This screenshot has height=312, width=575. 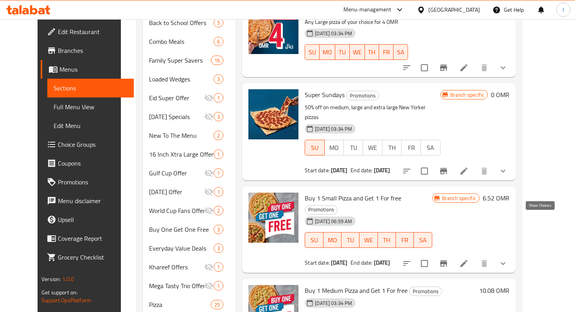 What do you see at coordinates (356, 290) in the screenshot?
I see `span: Buy 1 Medium Pizza and Get 1 For free` at bounding box center [356, 290].